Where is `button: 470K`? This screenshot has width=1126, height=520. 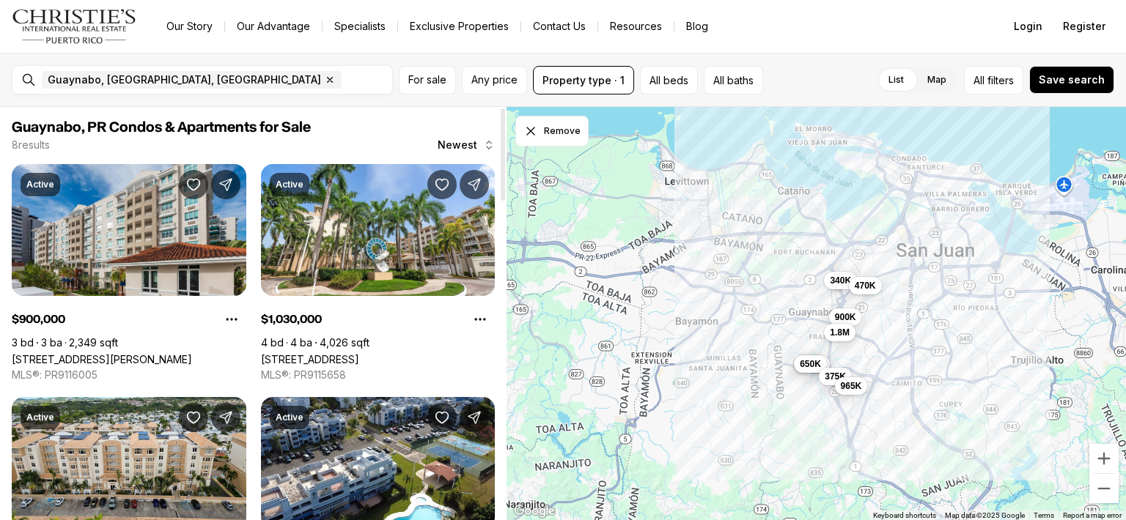
button: 470K is located at coordinates (864, 286).